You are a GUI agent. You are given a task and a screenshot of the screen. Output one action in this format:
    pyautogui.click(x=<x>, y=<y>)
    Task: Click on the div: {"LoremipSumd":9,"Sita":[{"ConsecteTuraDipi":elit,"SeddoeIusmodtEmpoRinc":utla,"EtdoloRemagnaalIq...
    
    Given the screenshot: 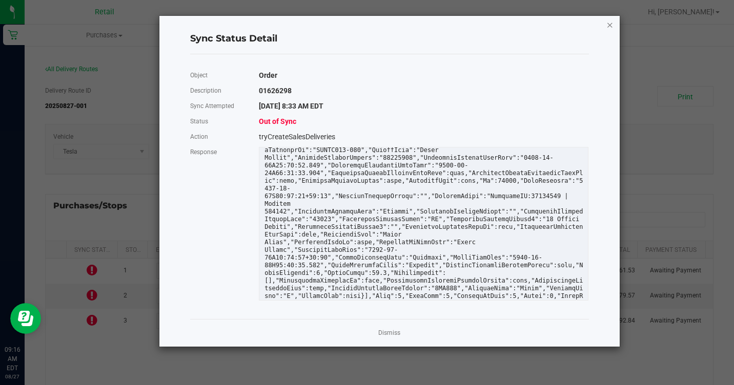 What is the action you would take?
    pyautogui.click(x=423, y=212)
    